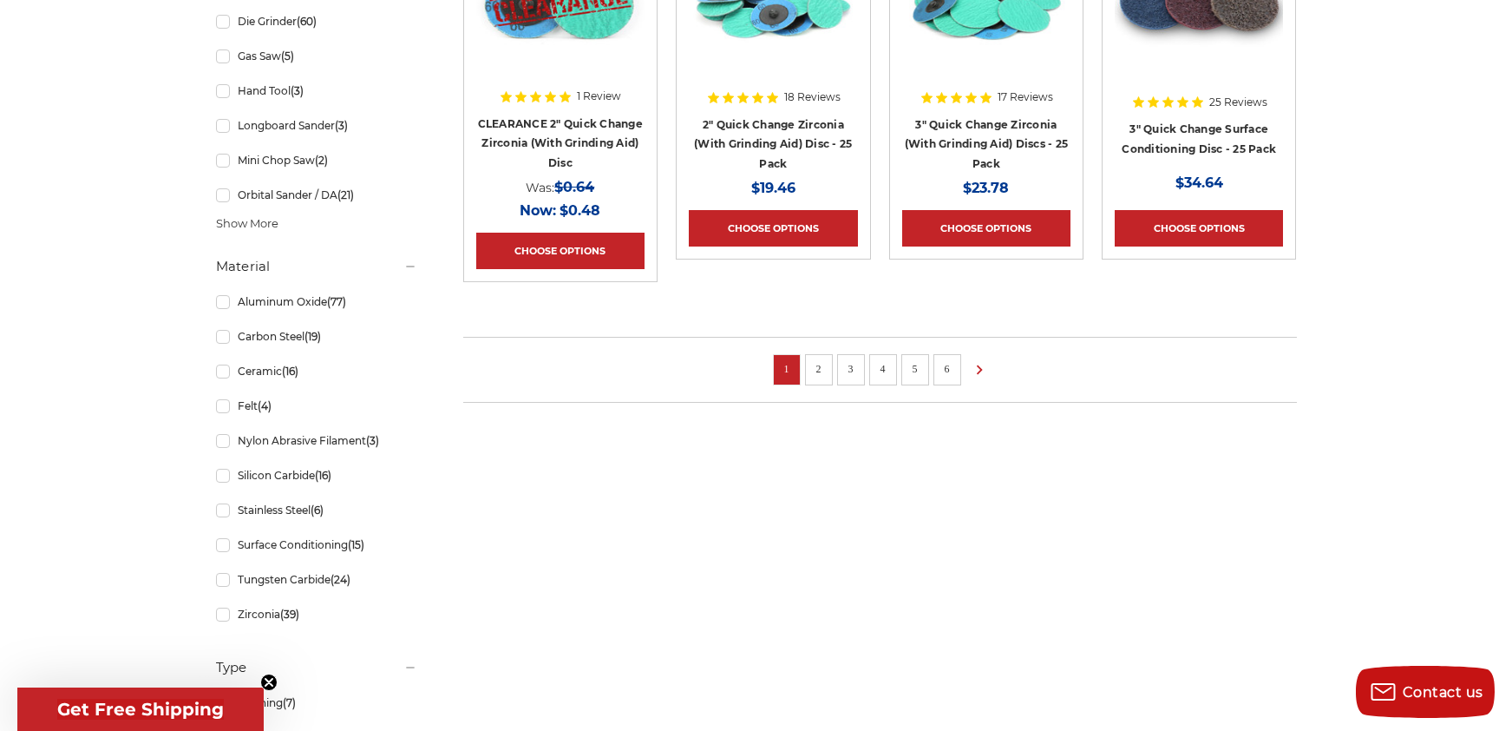  I want to click on a: Felt, so click(317, 405).